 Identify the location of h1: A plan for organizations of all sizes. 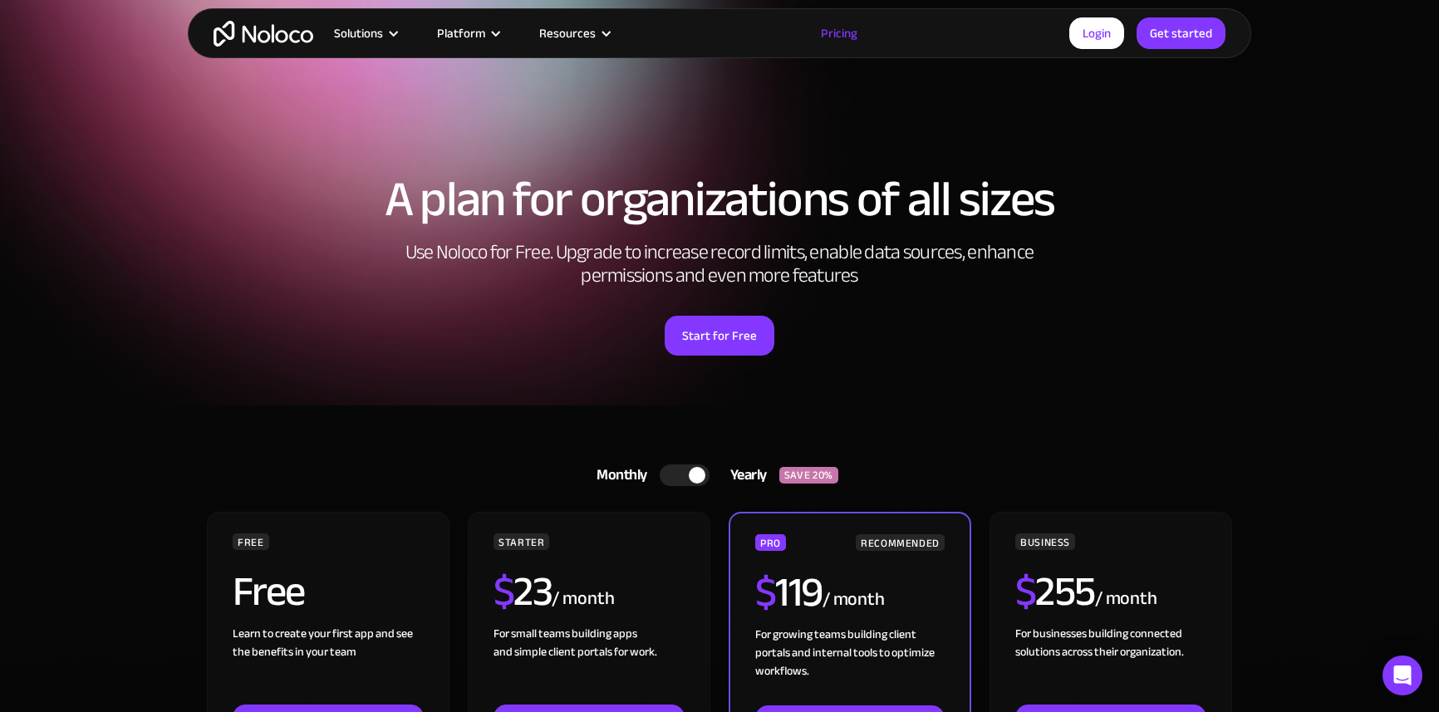
(720, 199).